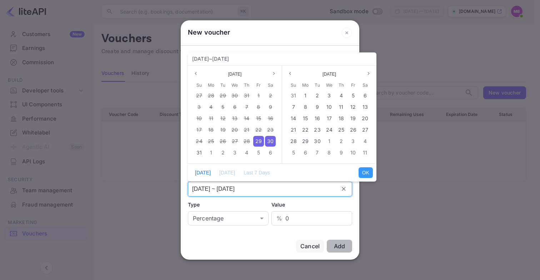 Image resolution: width=540 pixels, height=280 pixels. What do you see at coordinates (223, 85) in the screenshot?
I see `div: Tuesday` at bounding box center [223, 85].